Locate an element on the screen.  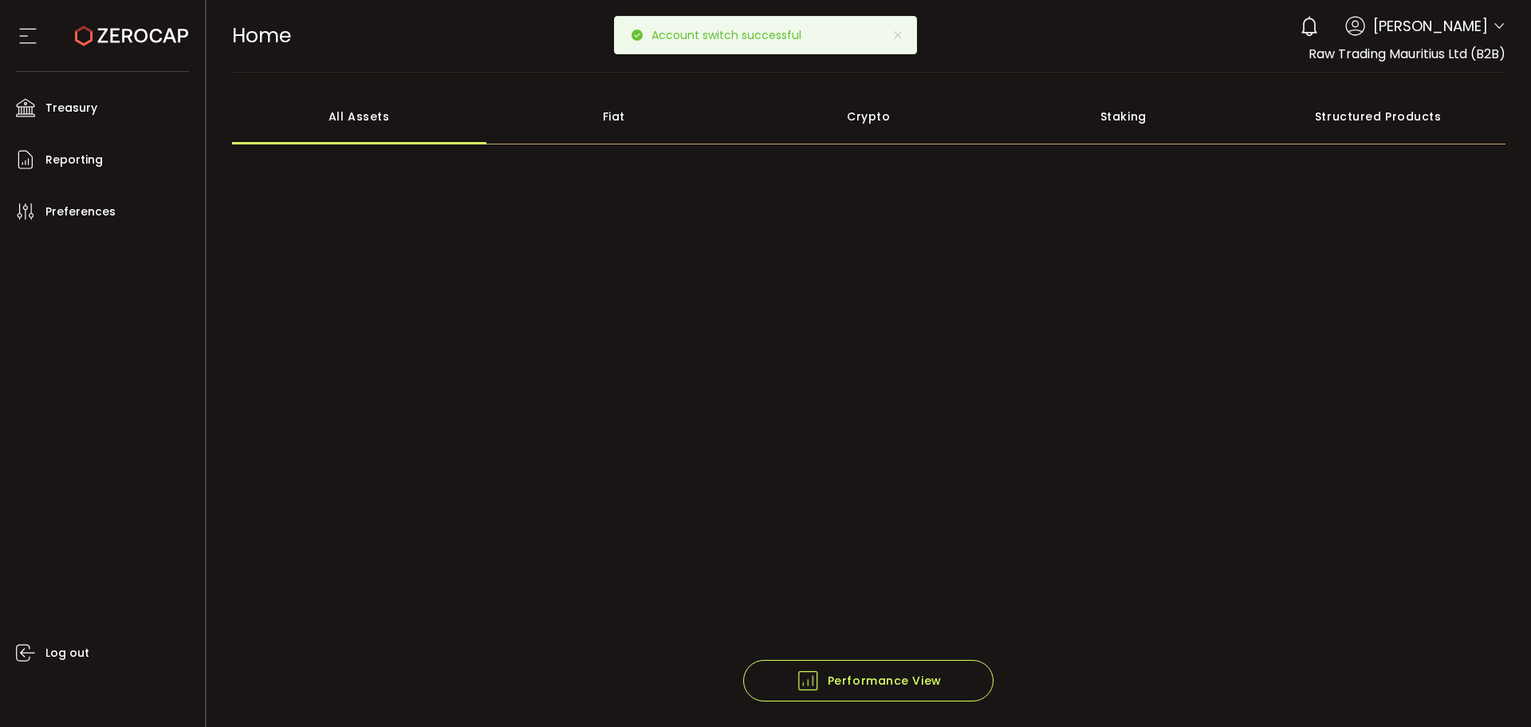
div: Structured Products is located at coordinates (1379, 116).